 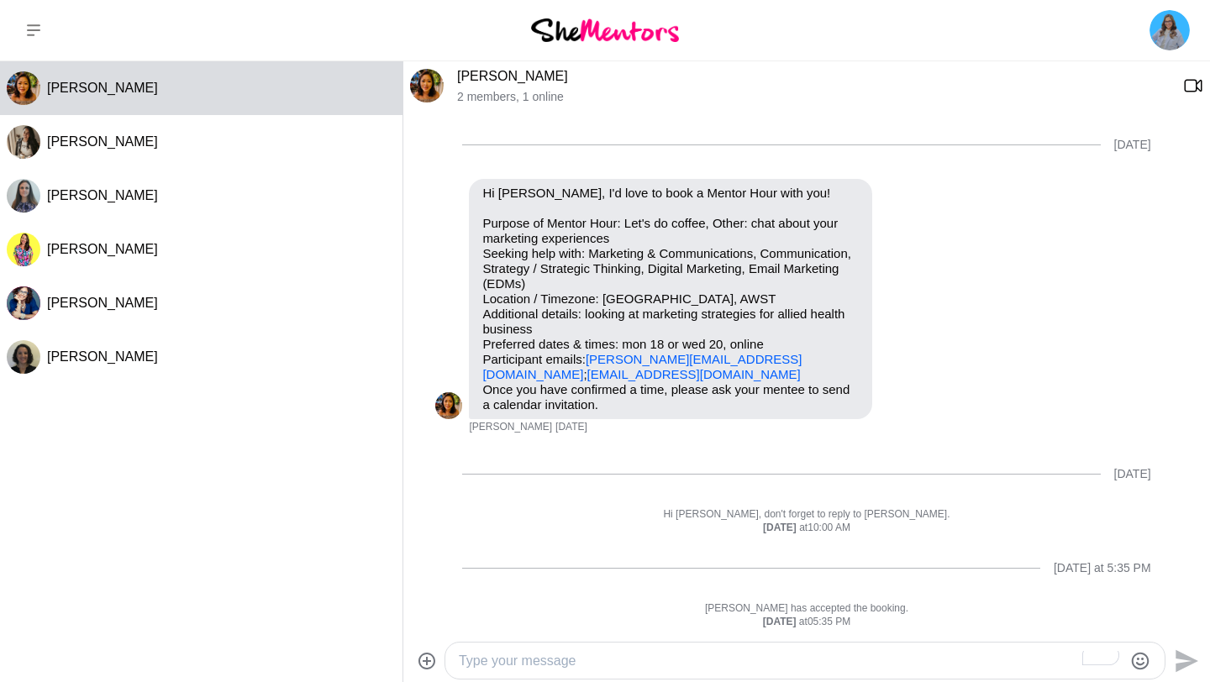 I want to click on div: Christine Pietersz, so click(x=24, y=142).